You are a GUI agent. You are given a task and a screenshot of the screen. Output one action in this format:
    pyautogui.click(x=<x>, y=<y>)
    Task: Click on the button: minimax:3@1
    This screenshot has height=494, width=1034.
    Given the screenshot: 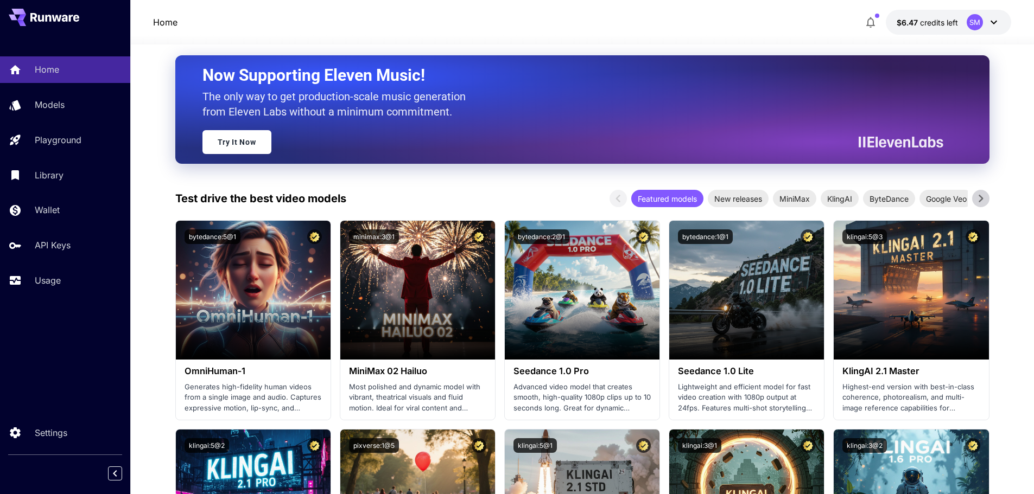 What is the action you would take?
    pyautogui.click(x=374, y=237)
    